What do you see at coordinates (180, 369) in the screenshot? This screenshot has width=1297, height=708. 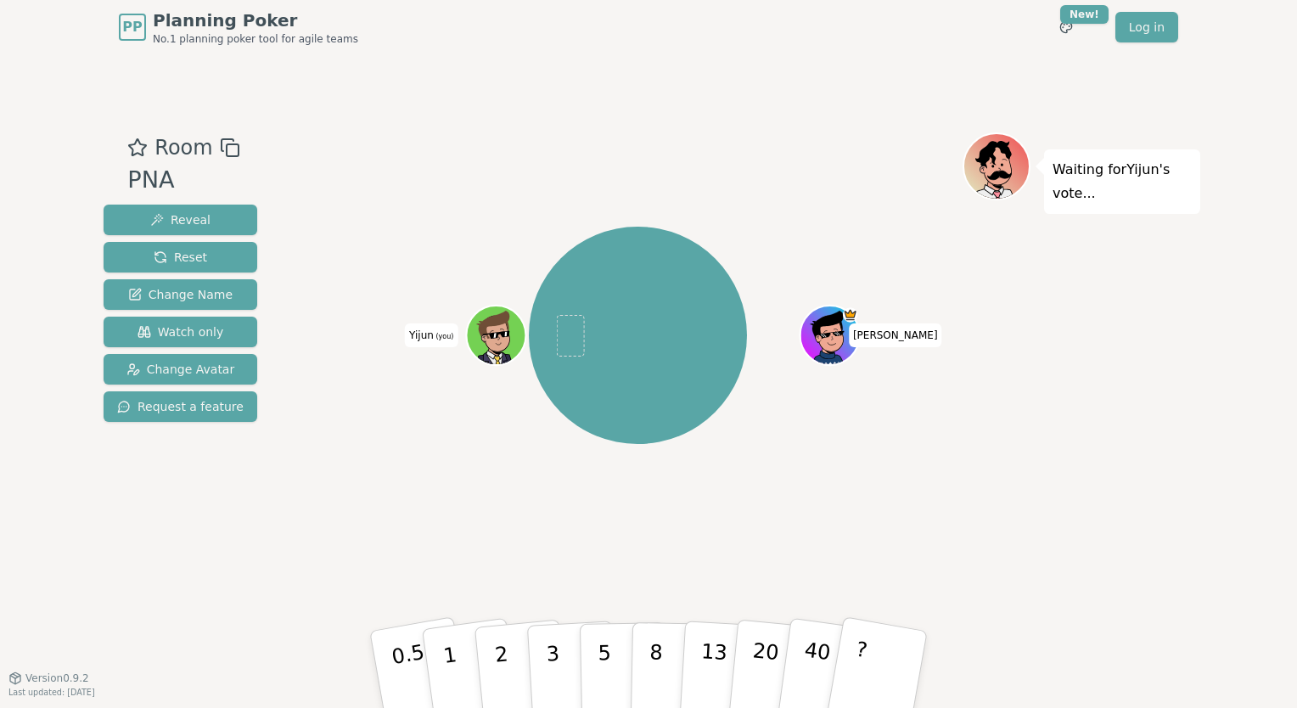 I see `button: Change Avatar` at bounding box center [180, 369].